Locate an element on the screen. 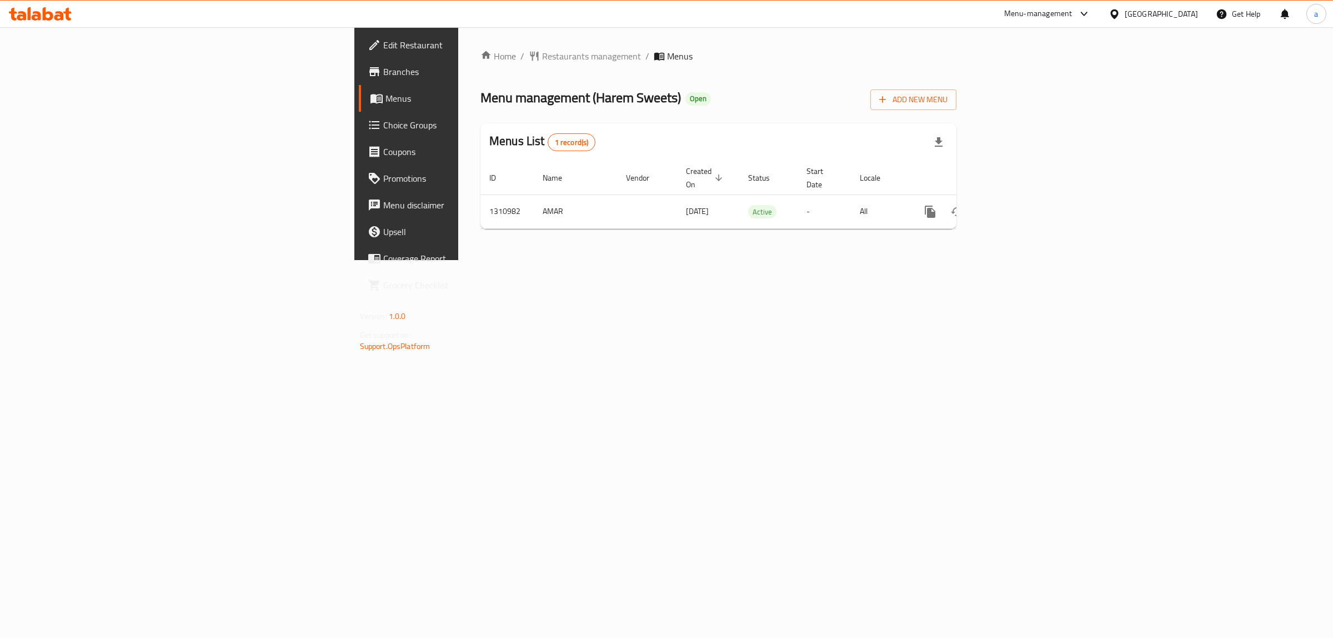 Image resolution: width=1333 pixels, height=638 pixels. button: Change Status is located at coordinates (957, 212).